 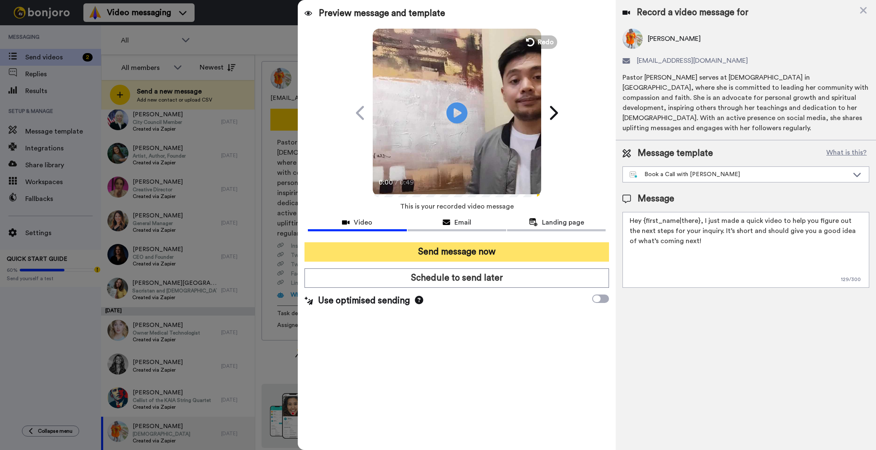 What do you see at coordinates (91, 36) in the screenshot?
I see `p: Message from Grant, sent 5w ago` at bounding box center [91, 36].